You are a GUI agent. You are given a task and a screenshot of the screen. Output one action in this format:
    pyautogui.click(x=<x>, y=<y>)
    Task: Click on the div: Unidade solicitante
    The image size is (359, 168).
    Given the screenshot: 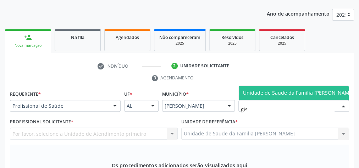 What is the action you would take?
    pyautogui.click(x=205, y=66)
    